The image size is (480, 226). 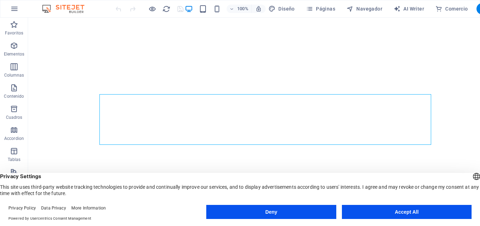 I want to click on p: Elementos, so click(x=14, y=54).